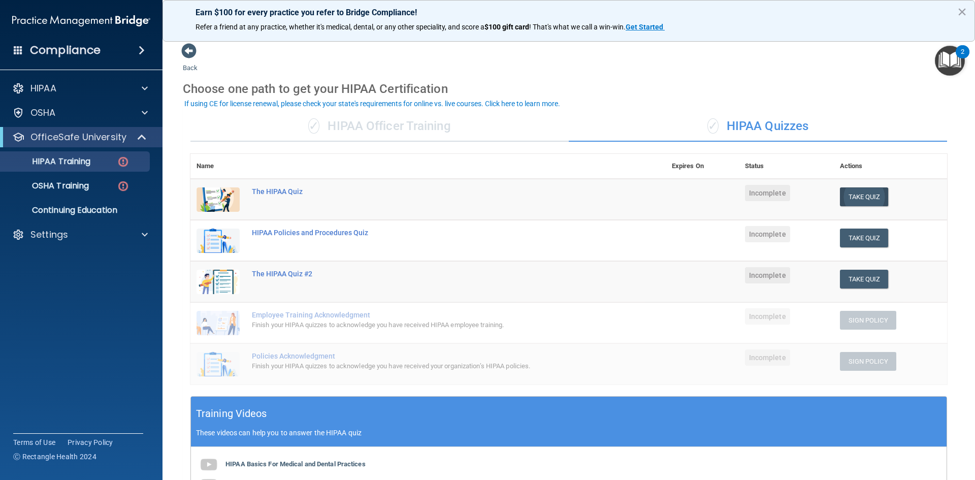  What do you see at coordinates (372, 104) in the screenshot?
I see `button: If using CE for license renewal, please check your state's requirements for online vs. live cours...` at bounding box center [372, 104].